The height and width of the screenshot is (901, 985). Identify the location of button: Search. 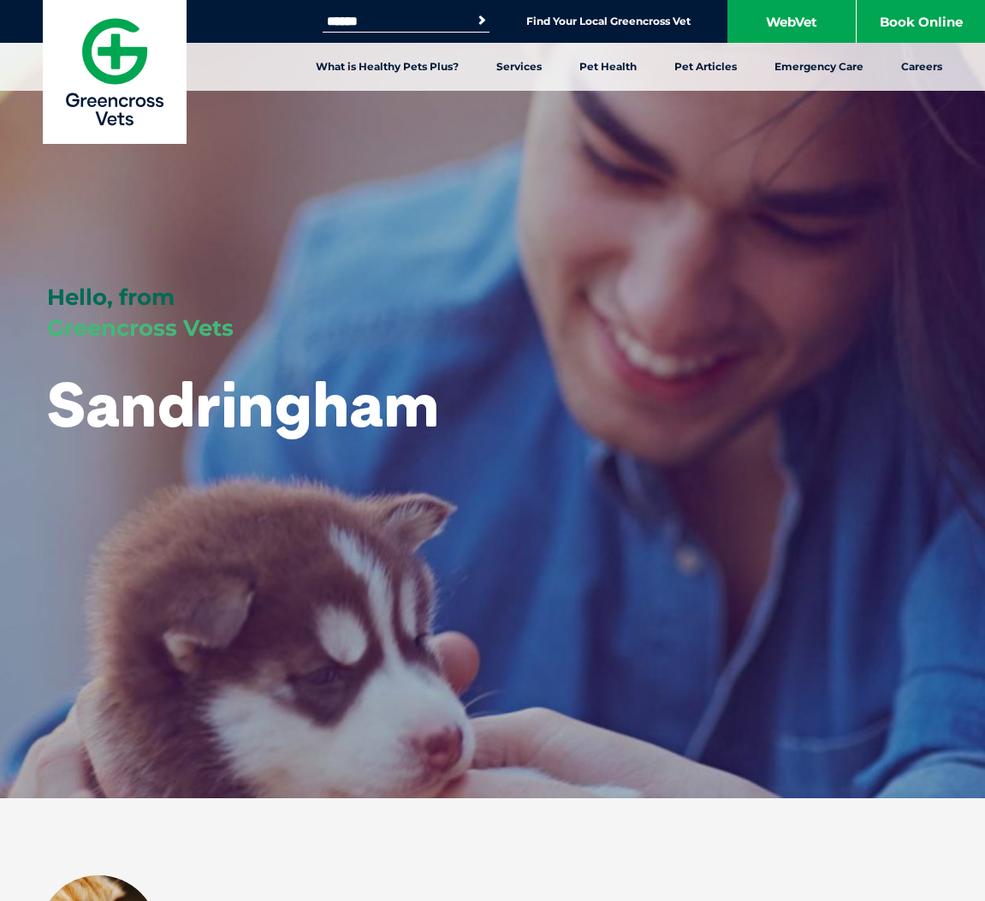
(482, 21).